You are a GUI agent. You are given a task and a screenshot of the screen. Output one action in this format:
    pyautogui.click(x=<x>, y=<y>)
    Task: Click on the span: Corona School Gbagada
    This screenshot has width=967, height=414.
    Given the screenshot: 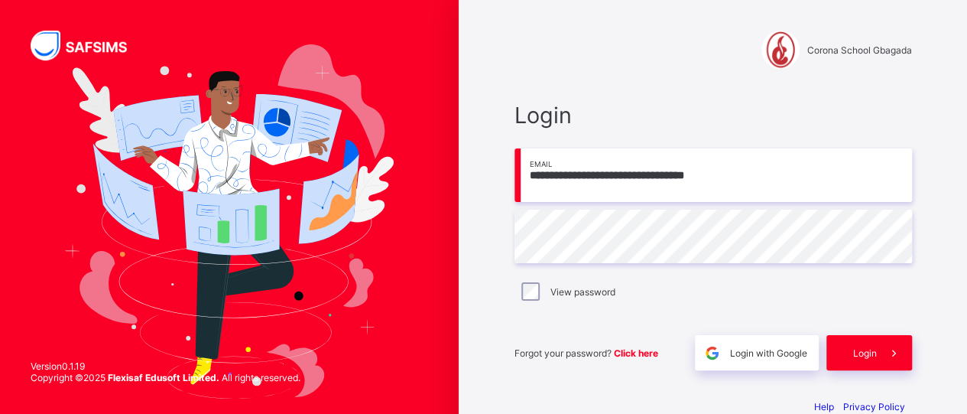 What is the action you would take?
    pyautogui.click(x=859, y=50)
    